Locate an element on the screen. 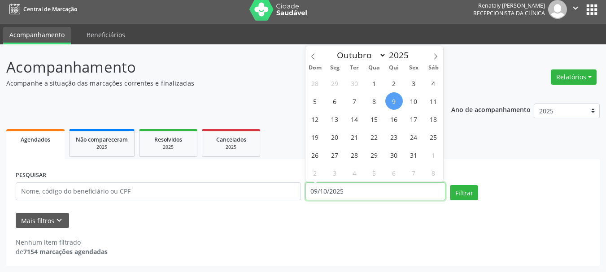 The image size is (606, 272). span: Outubro 24, 2025 is located at coordinates (414, 137).